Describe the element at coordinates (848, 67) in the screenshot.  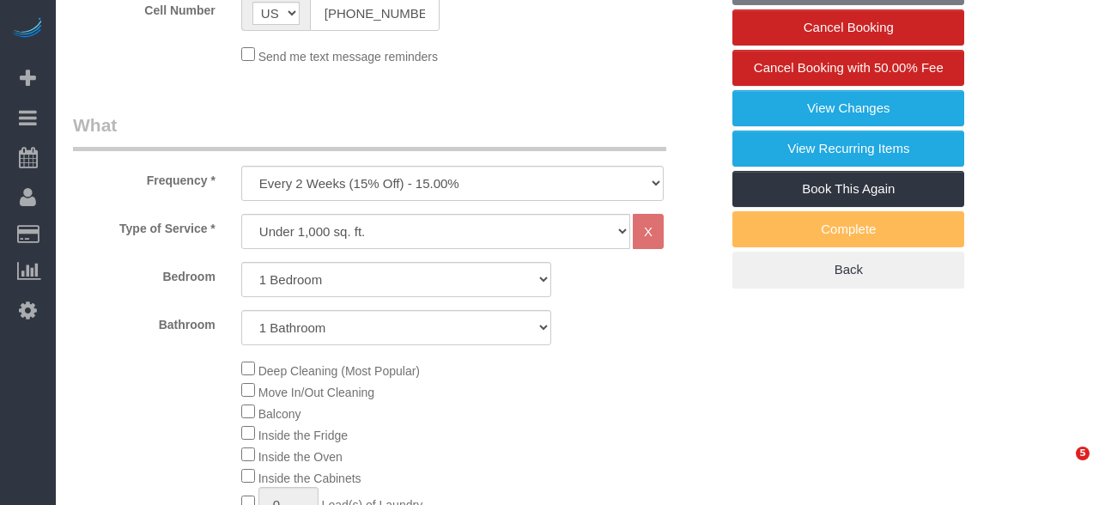
I see `span: Cancel Booking with 50.00% Fee` at that location.